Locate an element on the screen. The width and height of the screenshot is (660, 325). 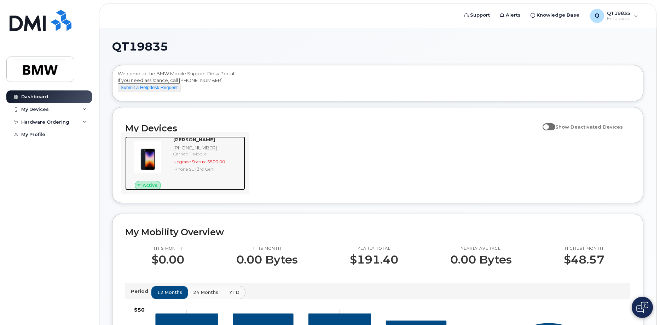
div: Carrier: T-Mobile is located at coordinates (208, 154).